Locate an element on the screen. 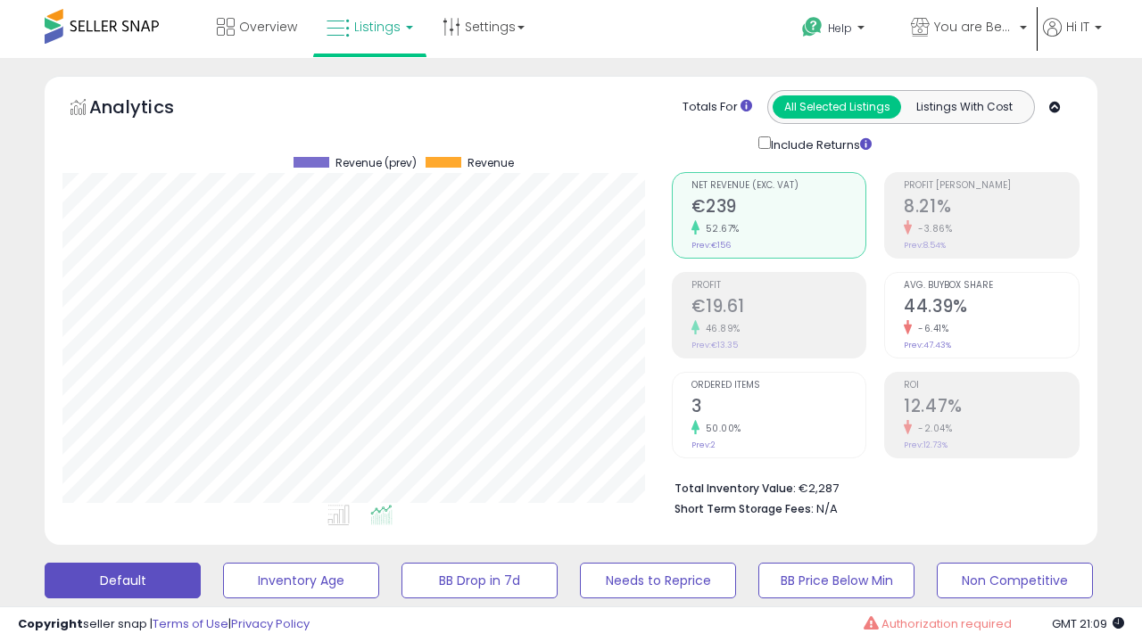 The width and height of the screenshot is (1142, 642). small: Prev: €13.35 is located at coordinates (715, 345).